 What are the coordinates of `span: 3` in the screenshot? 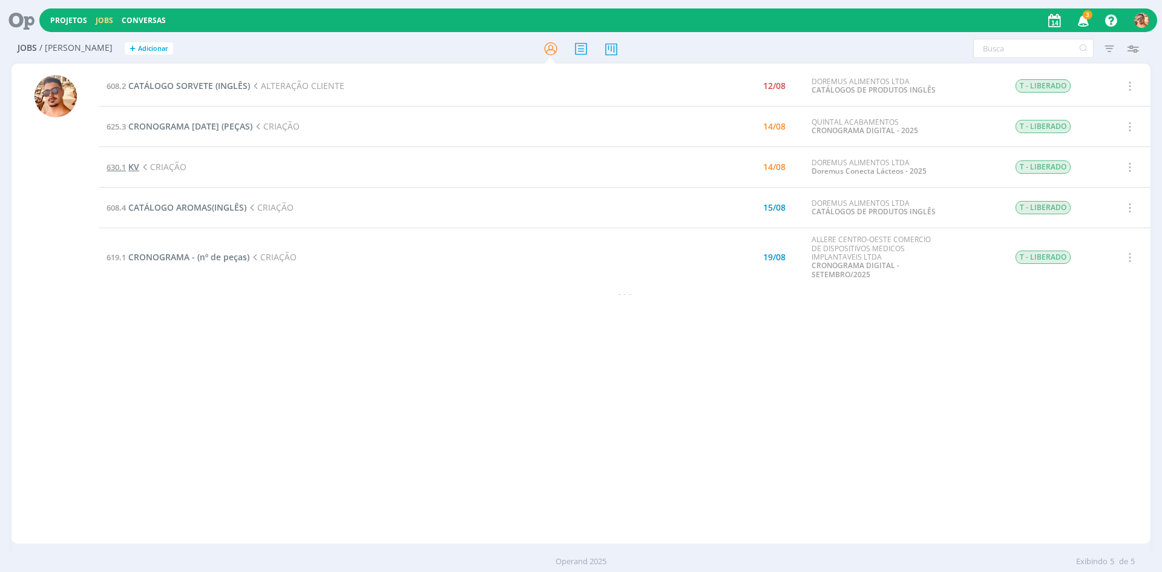 It's located at (1088, 15).